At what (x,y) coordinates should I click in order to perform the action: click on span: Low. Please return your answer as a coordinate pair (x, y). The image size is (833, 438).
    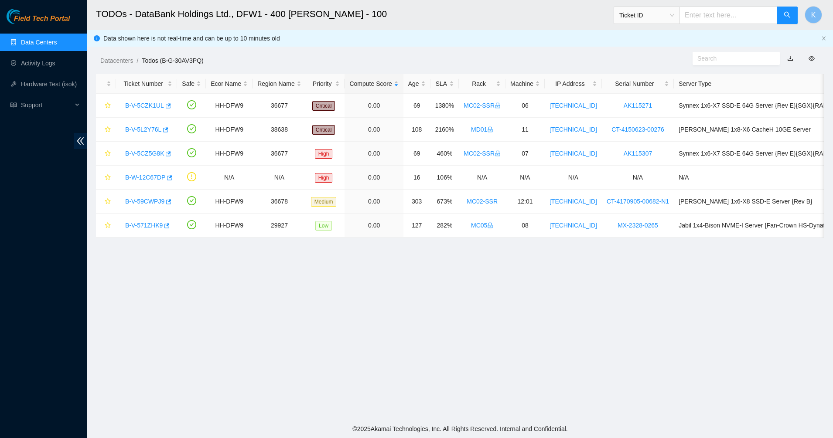
    Looking at the image, I should click on (324, 226).